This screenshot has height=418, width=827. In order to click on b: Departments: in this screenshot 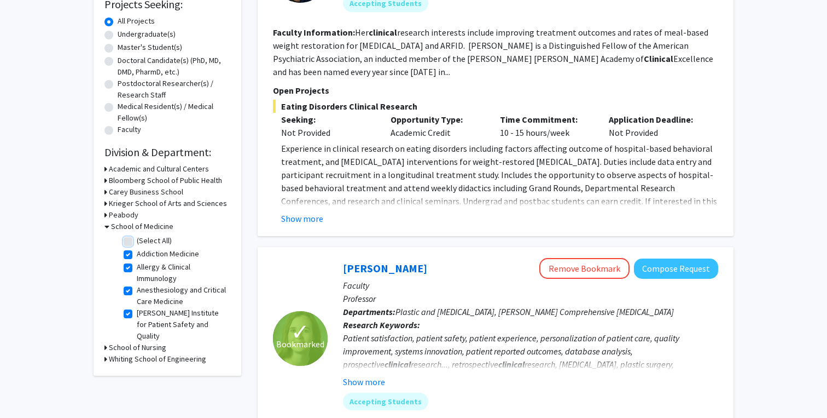, I will do `click(369, 311)`.